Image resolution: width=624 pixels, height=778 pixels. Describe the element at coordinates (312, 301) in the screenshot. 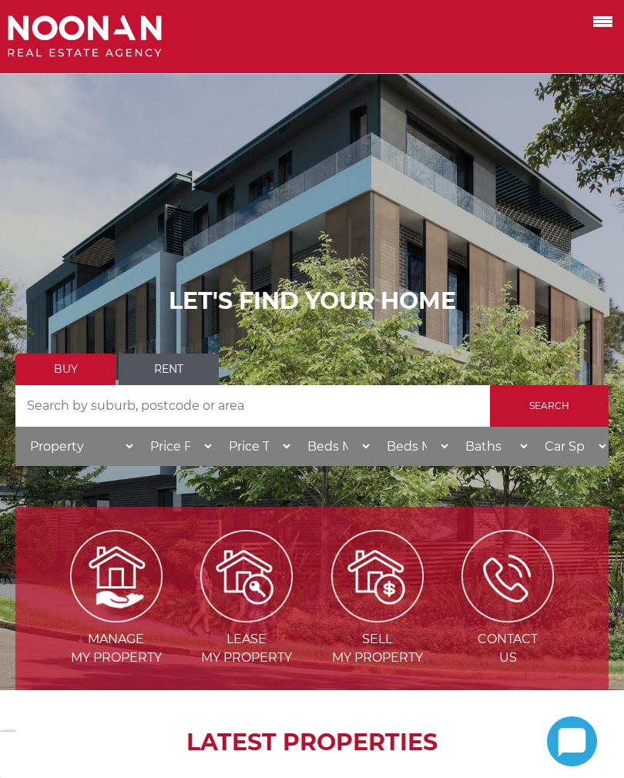

I see `h1: LET'S FIND YOUR HOME` at that location.